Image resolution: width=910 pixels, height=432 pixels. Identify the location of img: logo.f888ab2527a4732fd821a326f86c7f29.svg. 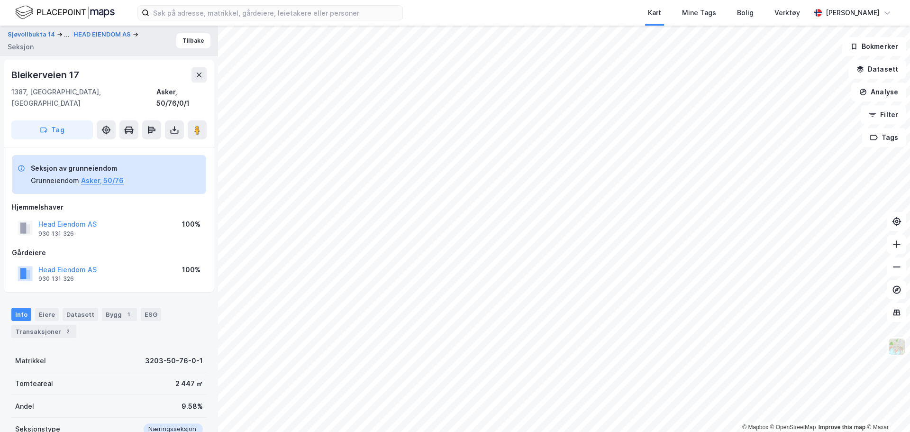
(65, 12).